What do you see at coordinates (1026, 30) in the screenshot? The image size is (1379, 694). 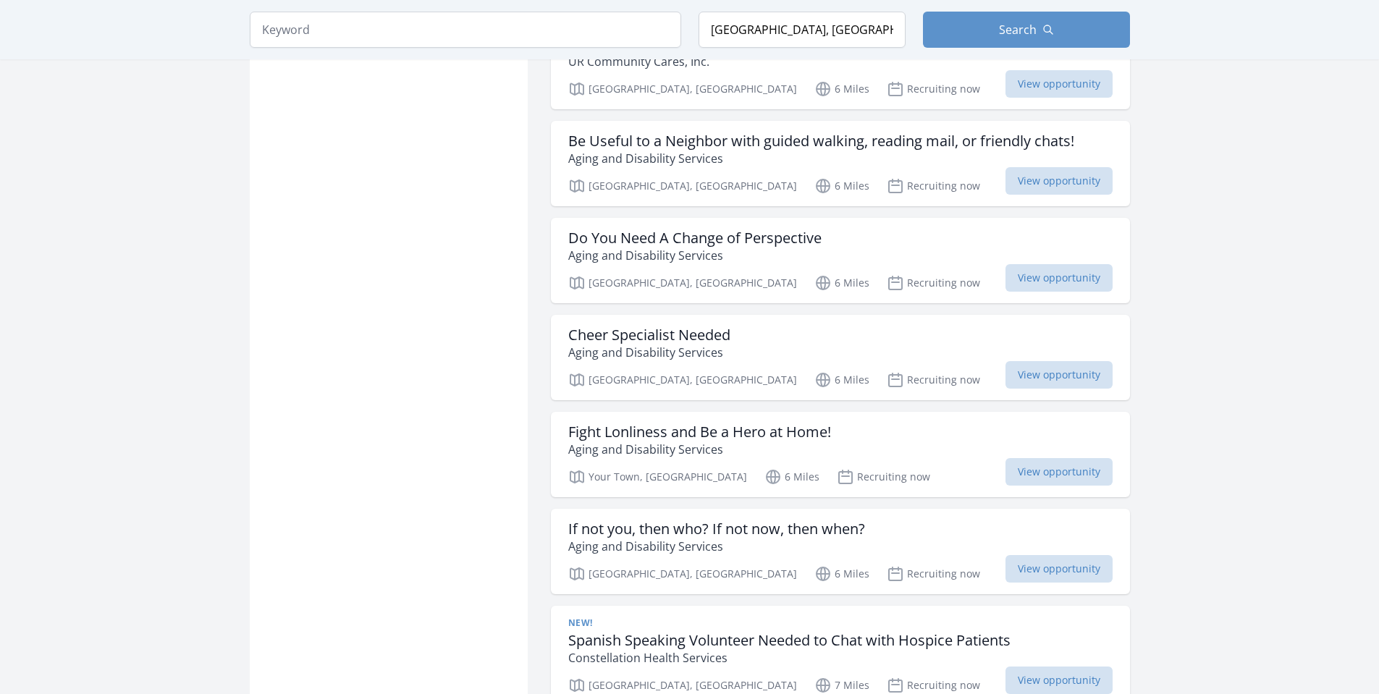 I see `button: Search` at bounding box center [1026, 30].